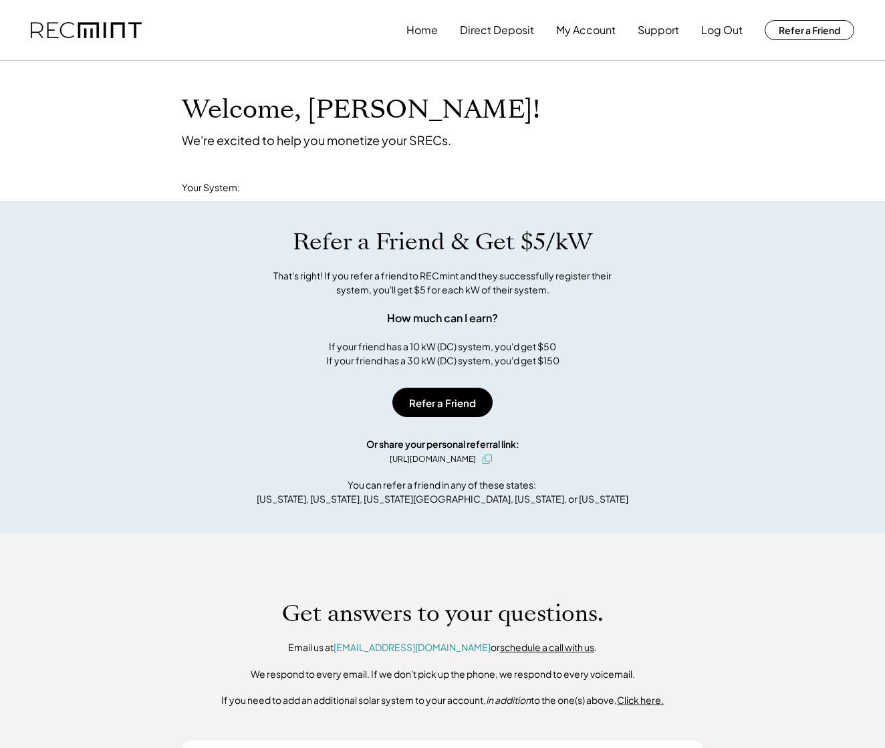 Image resolution: width=885 pixels, height=748 pixels. Describe the element at coordinates (442, 444) in the screenshot. I see `div: Or share your personal referral link:` at that location.